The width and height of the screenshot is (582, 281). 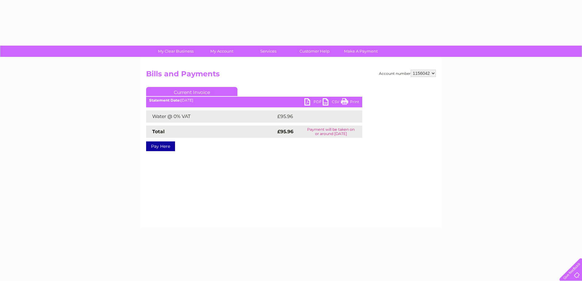 I want to click on strong: Total, so click(x=158, y=132).